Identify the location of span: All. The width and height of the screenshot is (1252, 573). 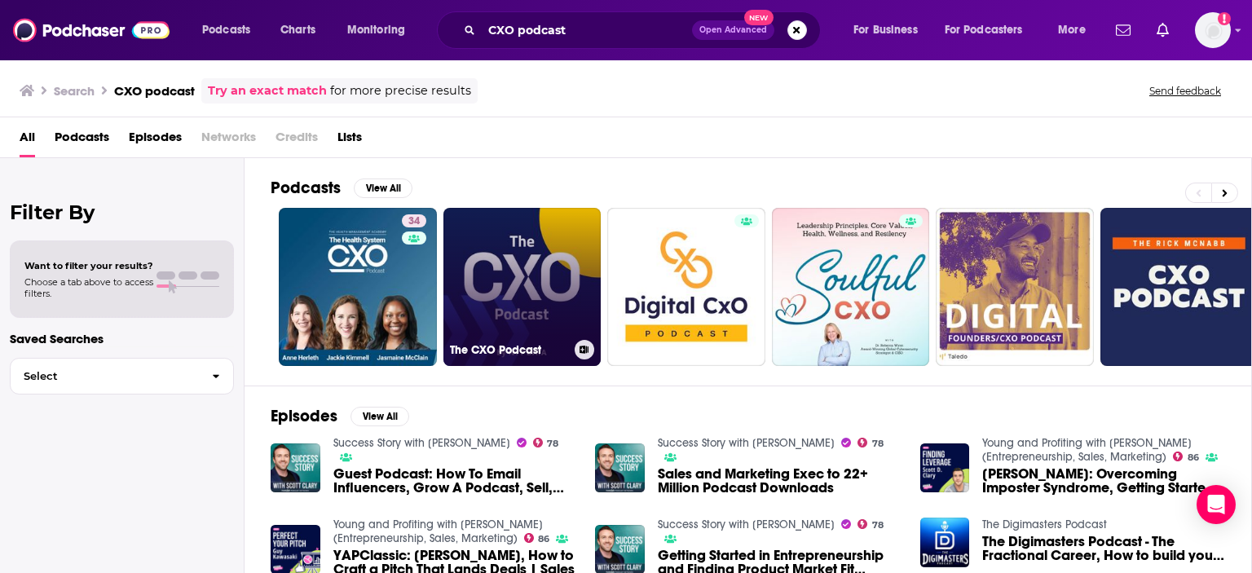
(27, 140).